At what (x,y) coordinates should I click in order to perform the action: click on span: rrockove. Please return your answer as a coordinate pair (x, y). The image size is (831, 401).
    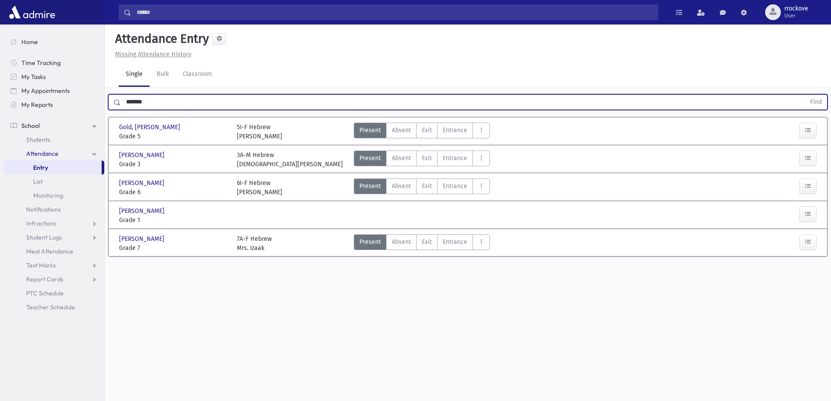
    Looking at the image, I should click on (797, 9).